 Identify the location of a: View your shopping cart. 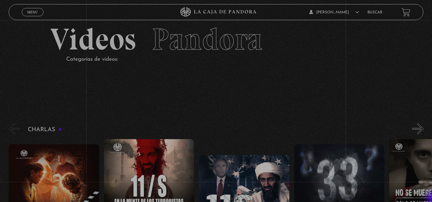
(405, 12).